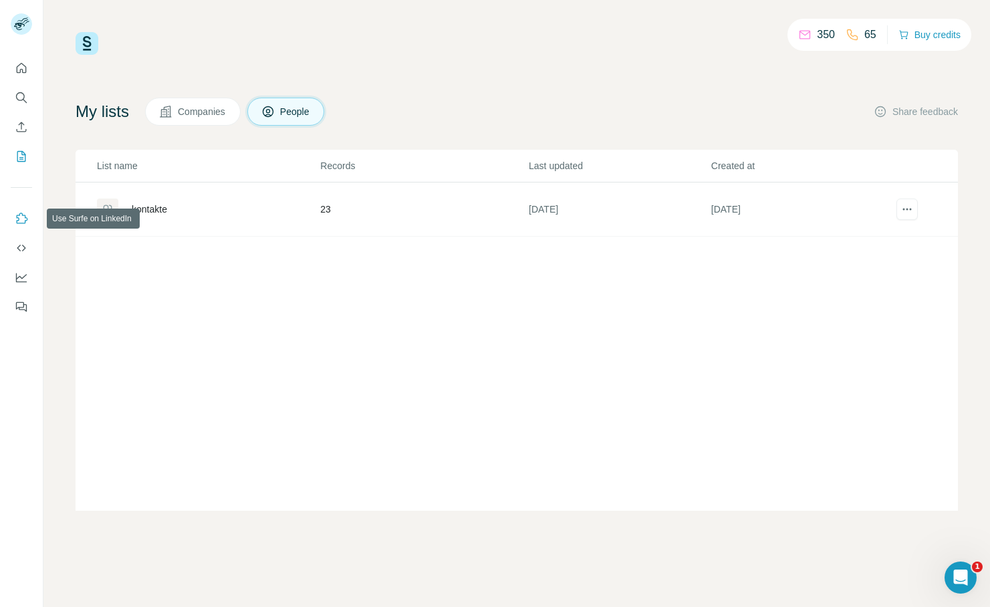  Describe the element at coordinates (149, 209) in the screenshot. I see `div: kontakte` at that location.